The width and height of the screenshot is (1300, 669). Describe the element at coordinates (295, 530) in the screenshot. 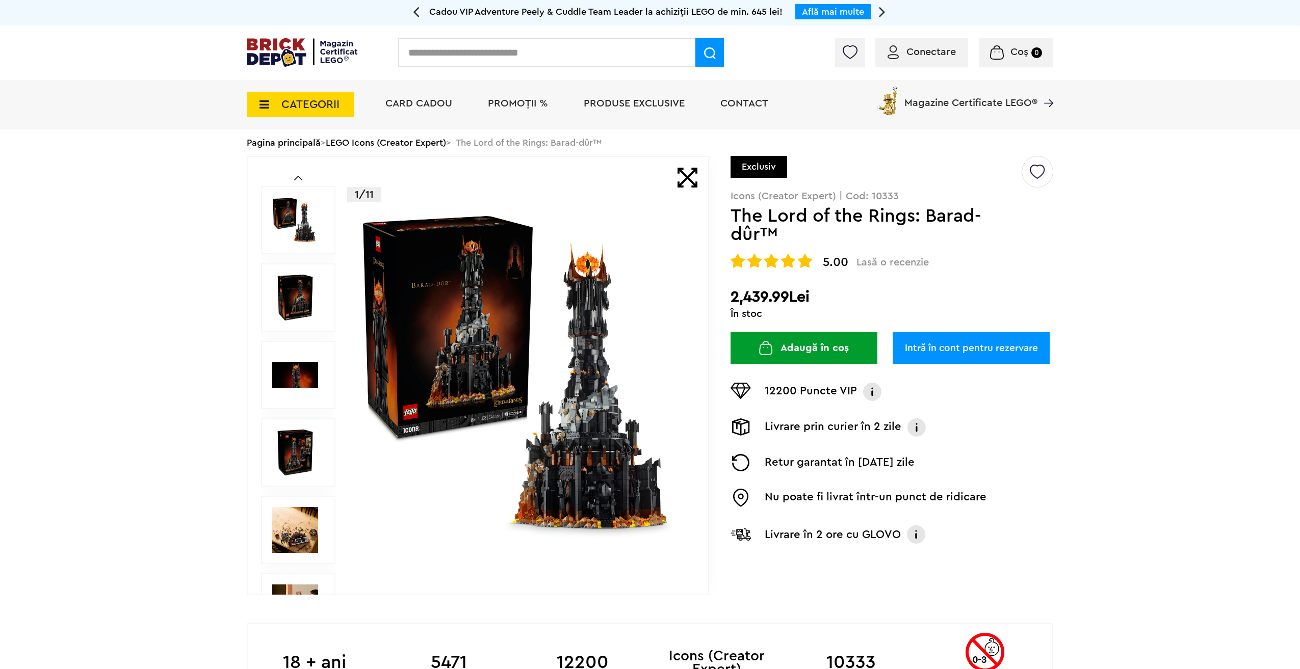

I see `img: LEGO Icons (Creator Expert) The Lord of the Rings: Barad-dûr™` at that location.